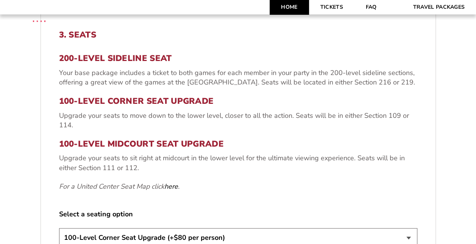 Image resolution: width=476 pixels, height=244 pixels. What do you see at coordinates (119, 186) in the screenshot?
I see `em: For a United Center Seat Map click .` at bounding box center [119, 186].